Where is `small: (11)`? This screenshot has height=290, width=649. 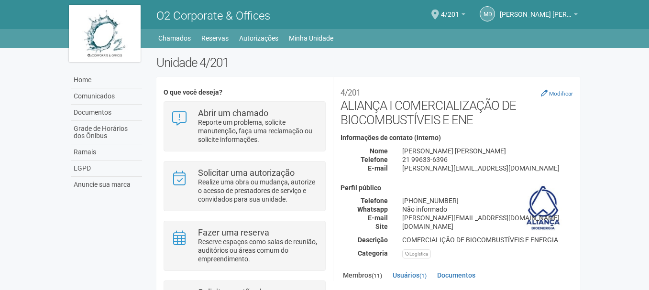
small: (11) is located at coordinates (377, 276).